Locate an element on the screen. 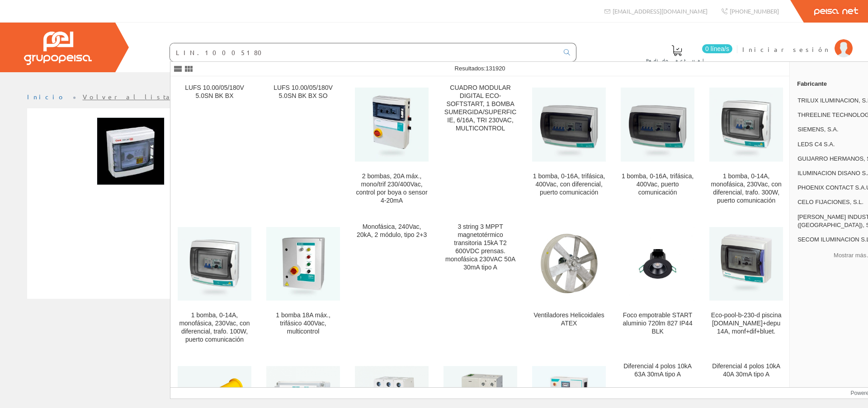 Image resolution: width=868 pixels, height=408 pixels. a: 1 bomba, 0-16A, trifásica, 400Vac, con diferencial, puerto comunicación 1 bomba, 0-16A, trifásica... is located at coordinates (568, 146).